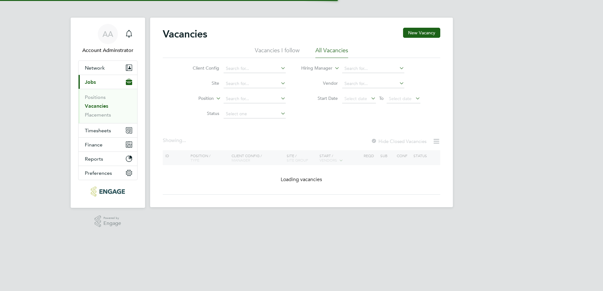  I want to click on span: Reports, so click(94, 159).